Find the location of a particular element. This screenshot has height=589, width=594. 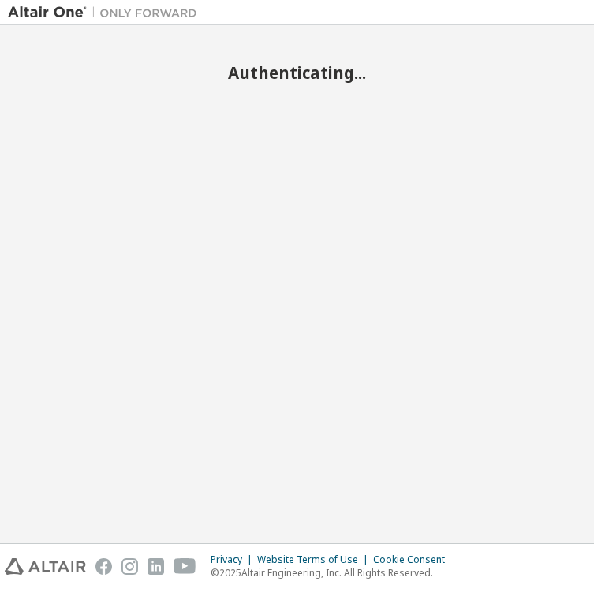

h2: Authenticating... is located at coordinates (297, 73).